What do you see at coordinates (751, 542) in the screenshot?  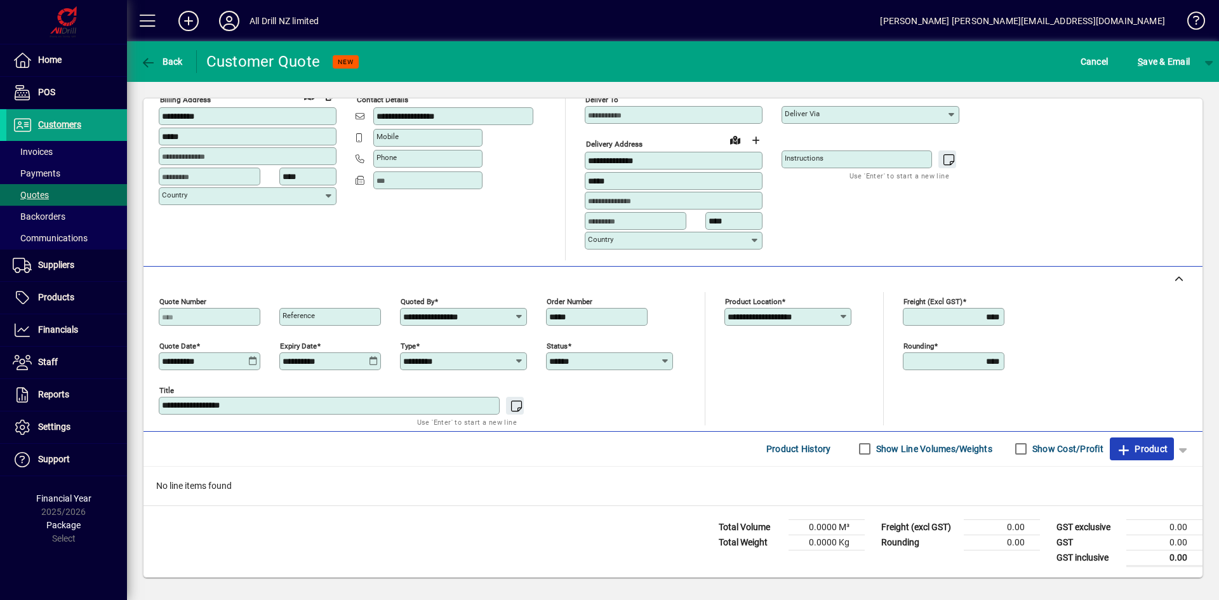 I see `td: Total Weight` at bounding box center [751, 542].